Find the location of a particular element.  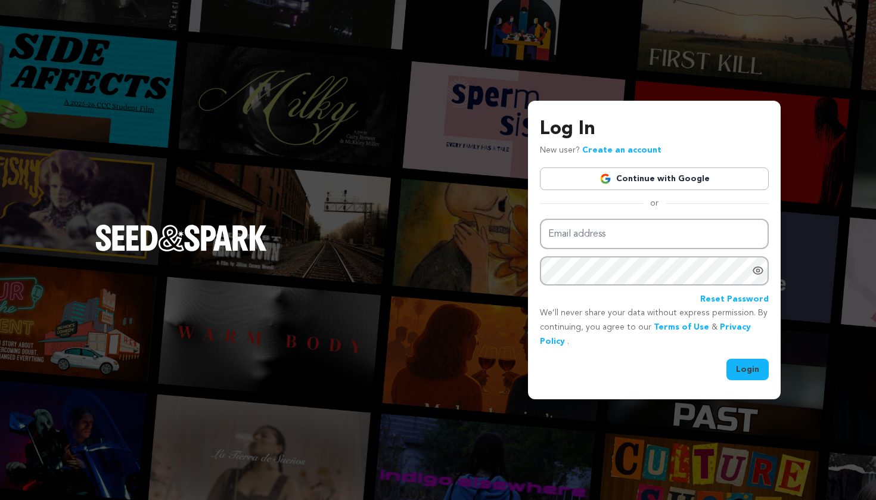

h3: Log In is located at coordinates (654, 129).